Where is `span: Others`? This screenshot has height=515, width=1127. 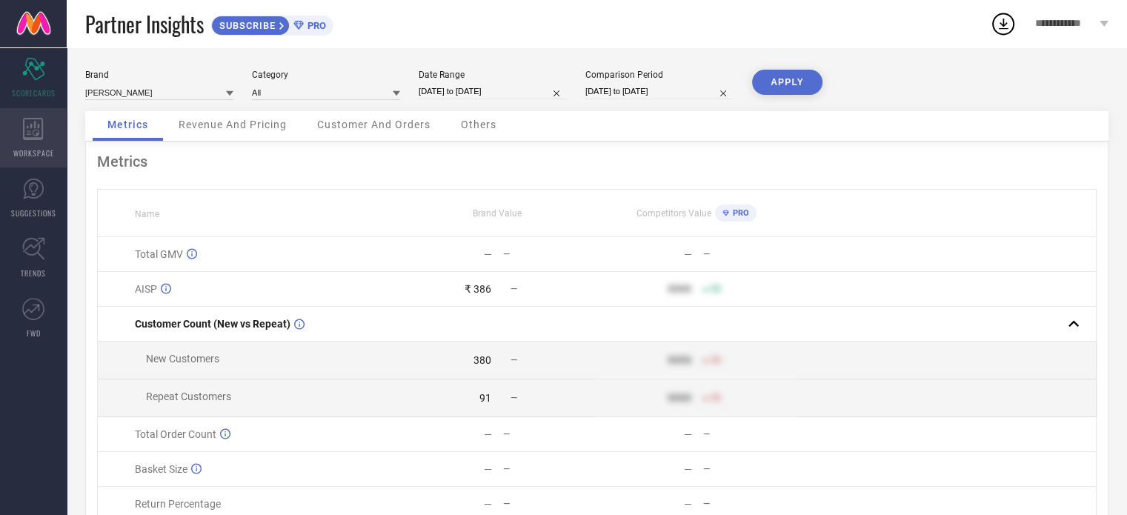
span: Others is located at coordinates (479, 125).